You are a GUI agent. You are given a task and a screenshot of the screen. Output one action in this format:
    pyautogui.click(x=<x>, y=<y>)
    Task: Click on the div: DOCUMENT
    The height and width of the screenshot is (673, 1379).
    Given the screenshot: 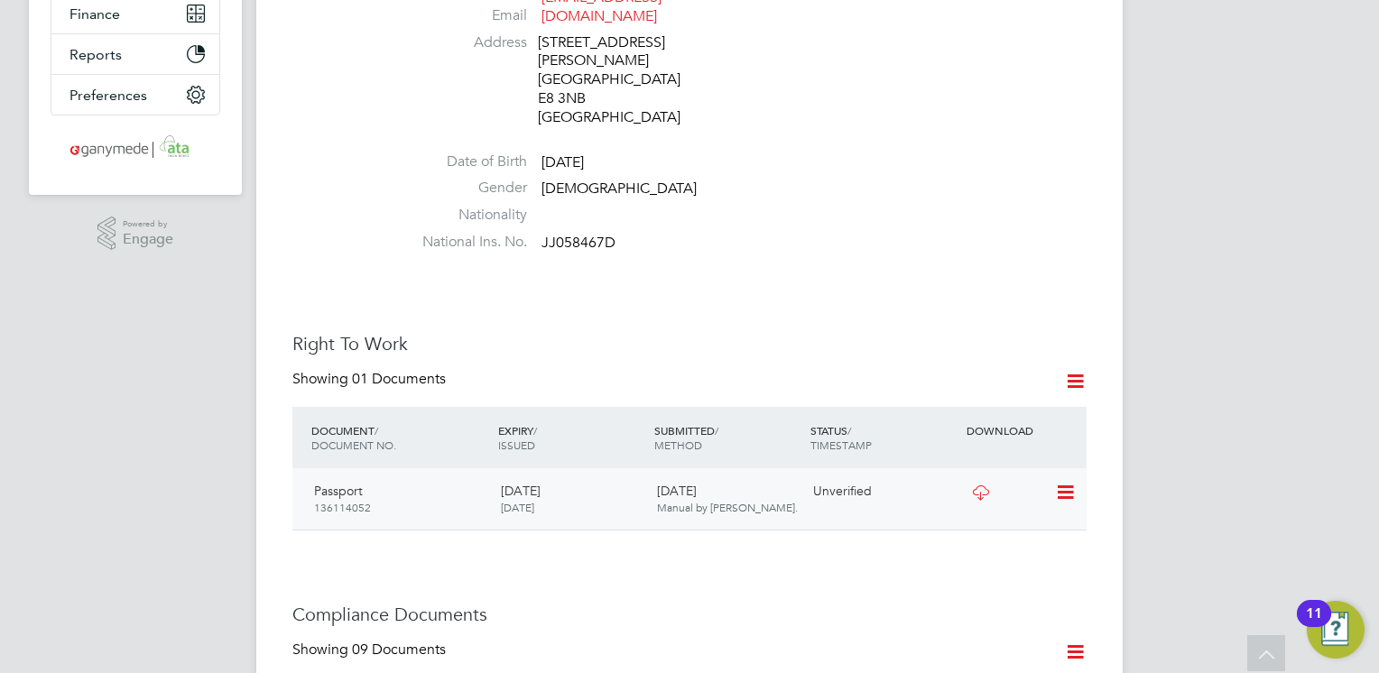 What is the action you would take?
    pyautogui.click(x=400, y=438)
    